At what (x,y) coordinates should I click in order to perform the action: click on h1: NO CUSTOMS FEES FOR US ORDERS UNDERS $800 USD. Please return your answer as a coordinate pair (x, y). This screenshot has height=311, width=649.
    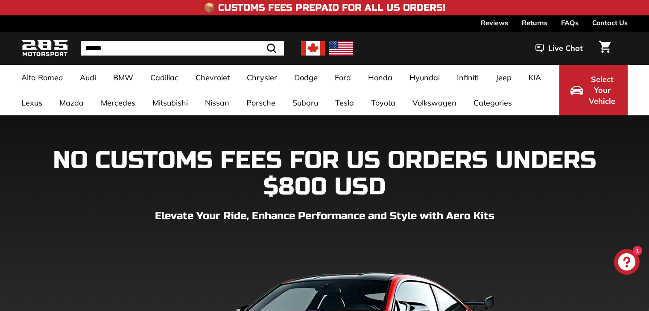
    Looking at the image, I should click on (325, 173).